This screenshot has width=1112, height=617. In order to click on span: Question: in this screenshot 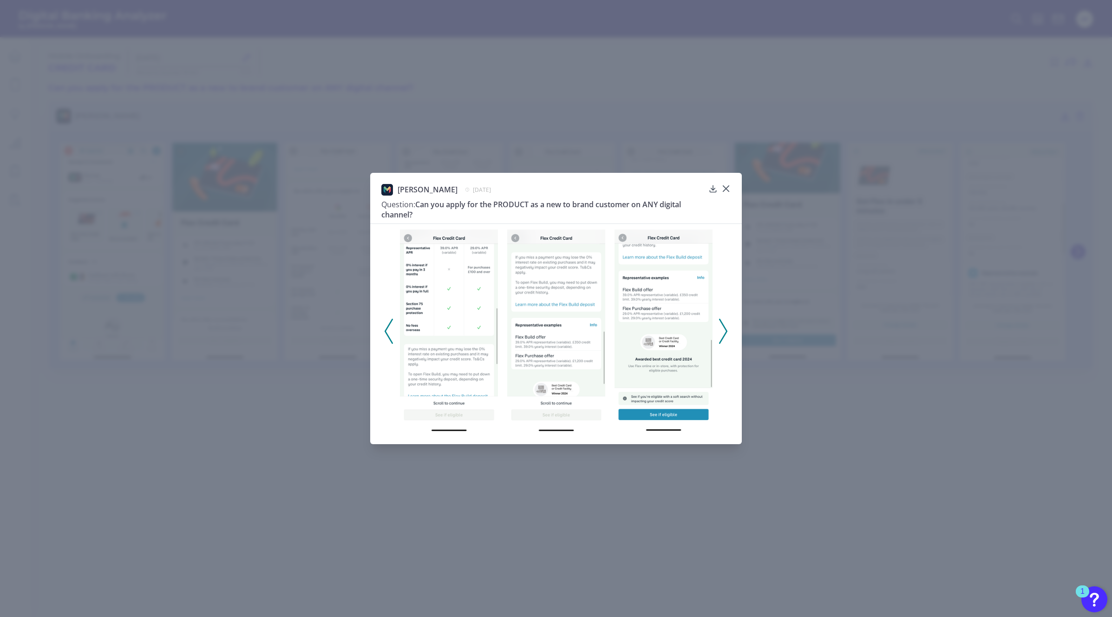, I will do `click(398, 204)`.